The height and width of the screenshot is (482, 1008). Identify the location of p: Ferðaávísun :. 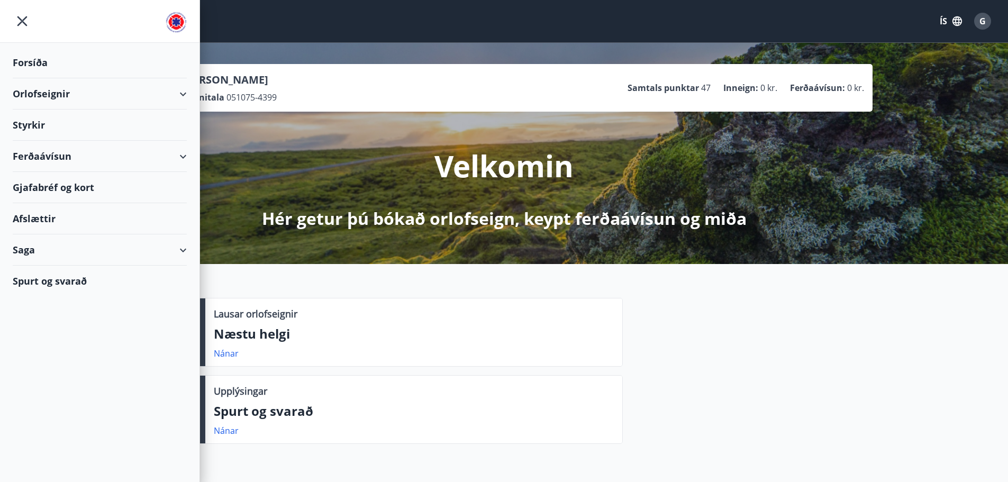
(817, 88).